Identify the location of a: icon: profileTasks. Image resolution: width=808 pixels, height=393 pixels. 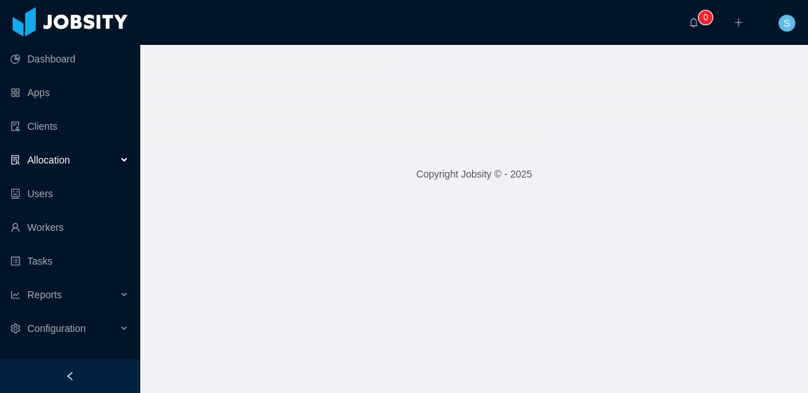
(69, 261).